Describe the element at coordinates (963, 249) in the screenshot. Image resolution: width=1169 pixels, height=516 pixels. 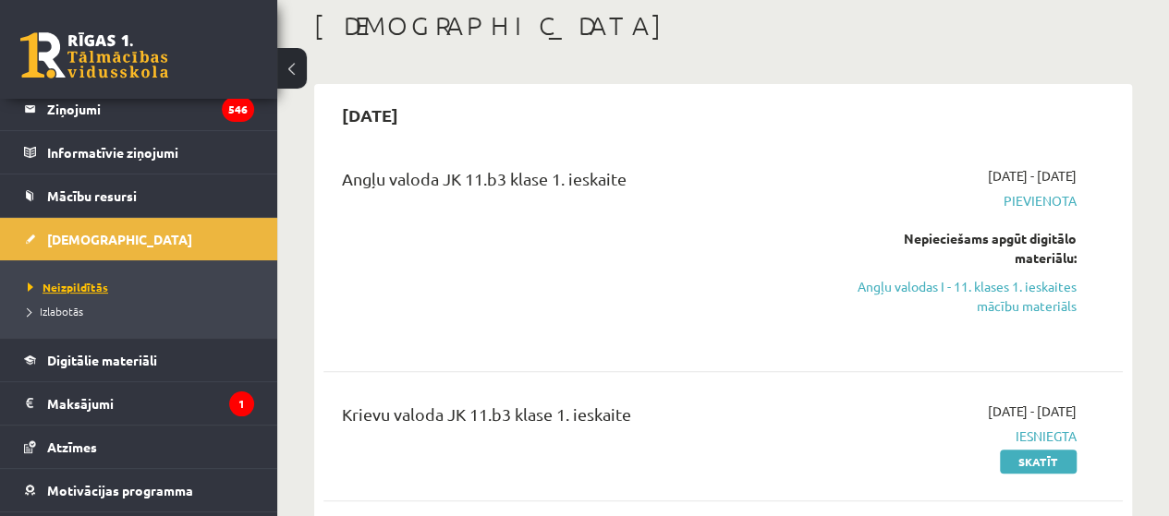
I see `div: Nepieciešams apgūt digitālo materiālu:` at that location.